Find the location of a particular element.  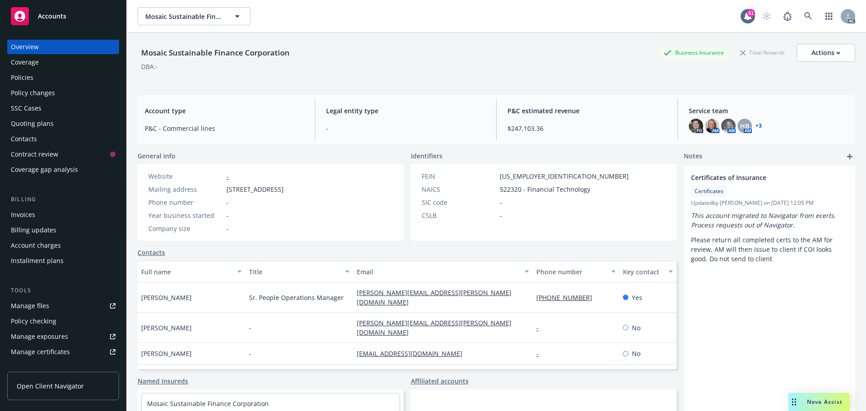

div: Contract review is located at coordinates (34, 154).